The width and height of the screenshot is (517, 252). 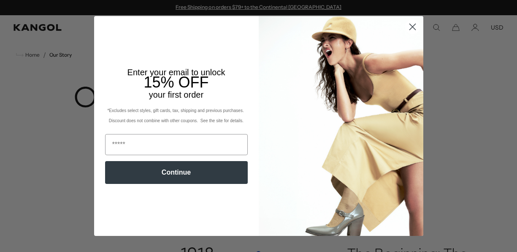 I want to click on input: Email, so click(x=177, y=144).